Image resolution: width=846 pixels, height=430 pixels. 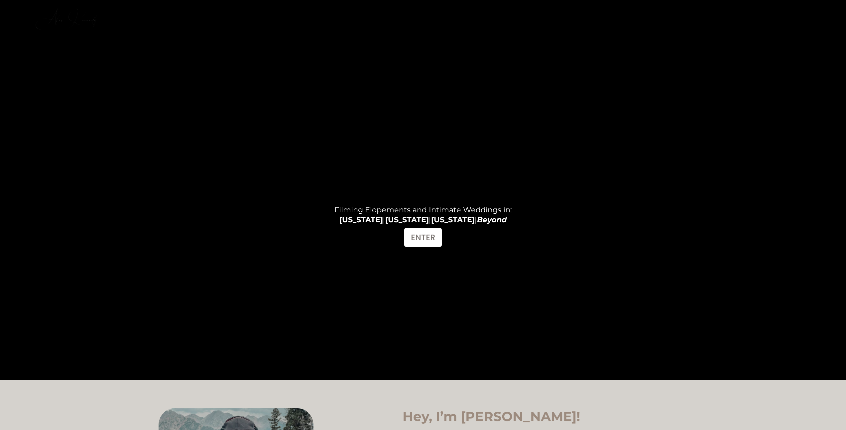 I want to click on h4: Filming Elopements and Intimate Weddings in: | | |, so click(x=423, y=215).